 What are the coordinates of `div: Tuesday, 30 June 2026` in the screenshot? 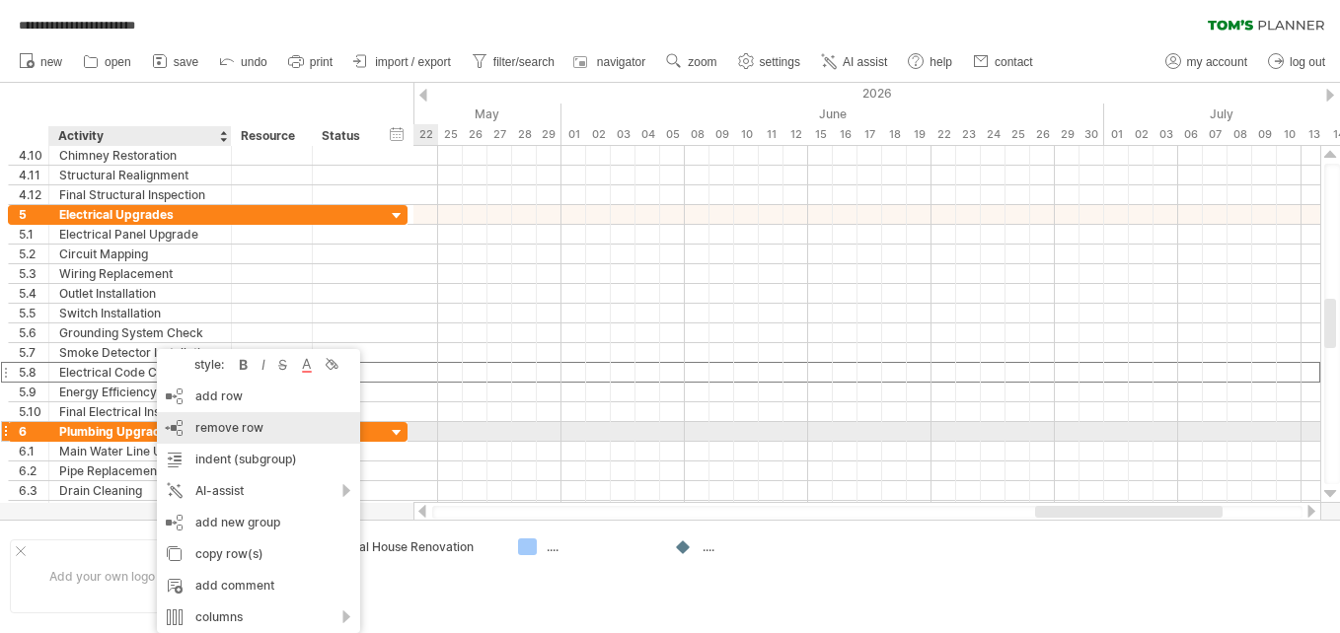 It's located at (1091, 134).